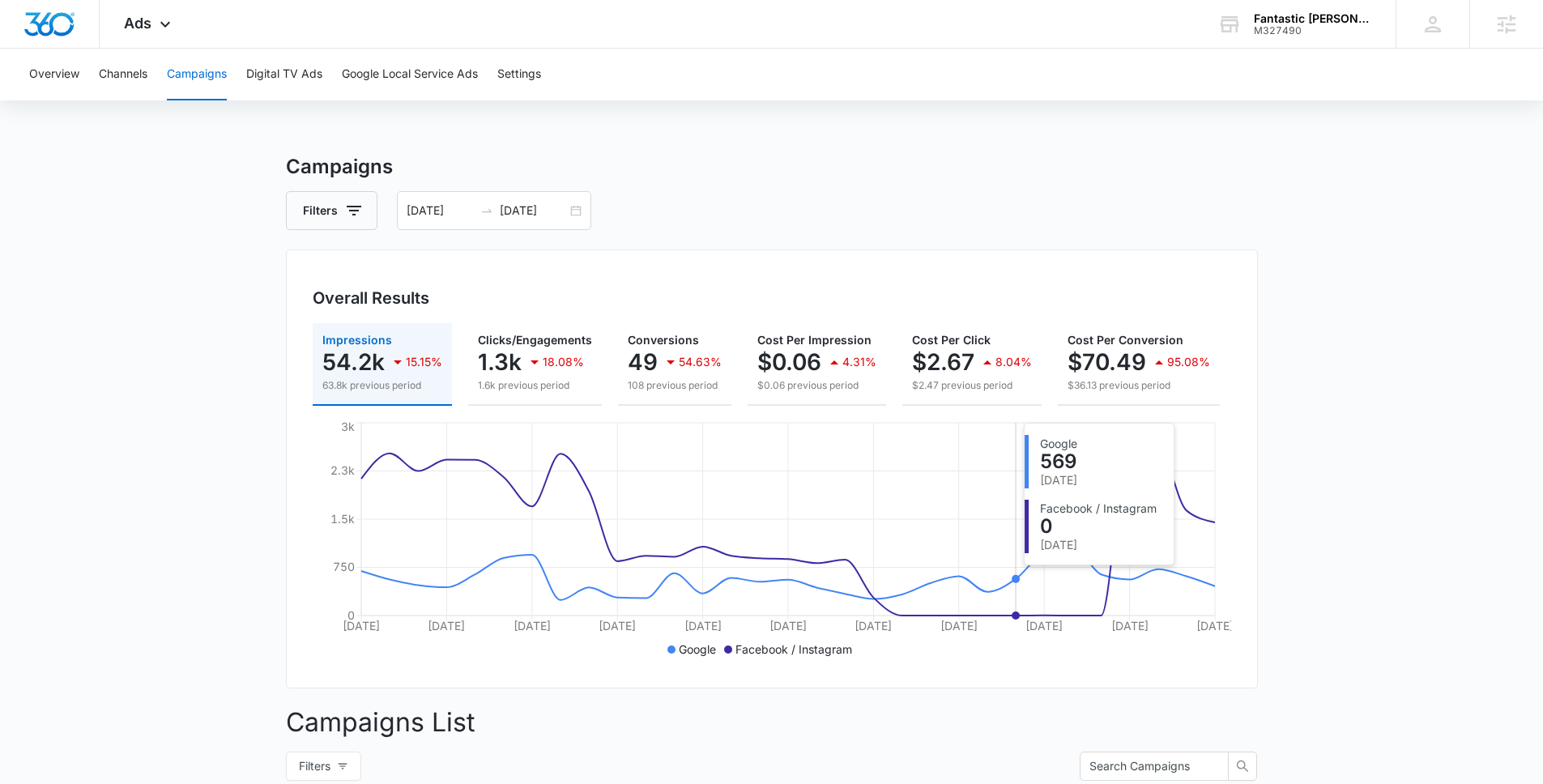 Image resolution: width=1543 pixels, height=784 pixels. I want to click on div: account name, so click(1313, 19).